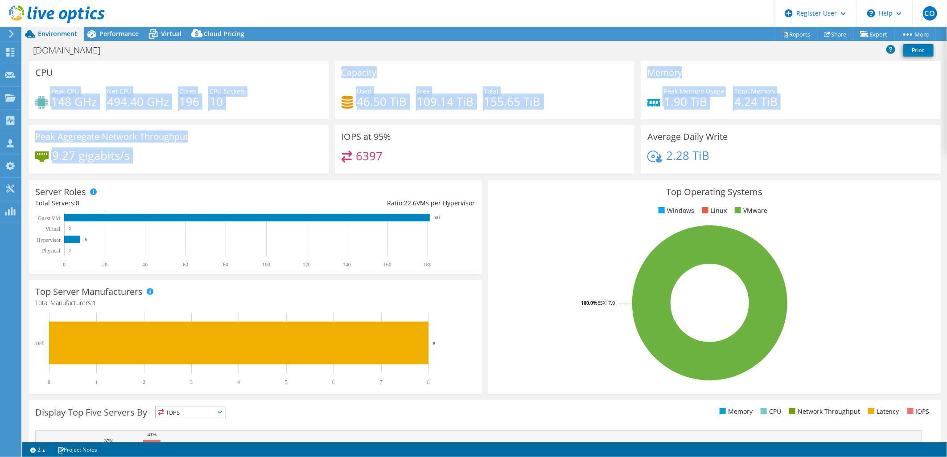 The width and height of the screenshot is (947, 457). Describe the element at coordinates (171, 33) in the screenshot. I see `span: Virtual` at that location.